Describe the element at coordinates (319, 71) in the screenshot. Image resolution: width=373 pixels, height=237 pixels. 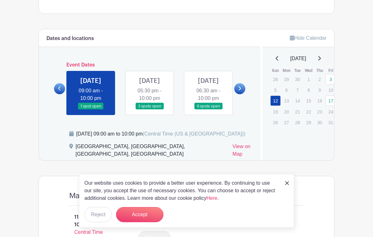
I see `th: Thu` at that location.